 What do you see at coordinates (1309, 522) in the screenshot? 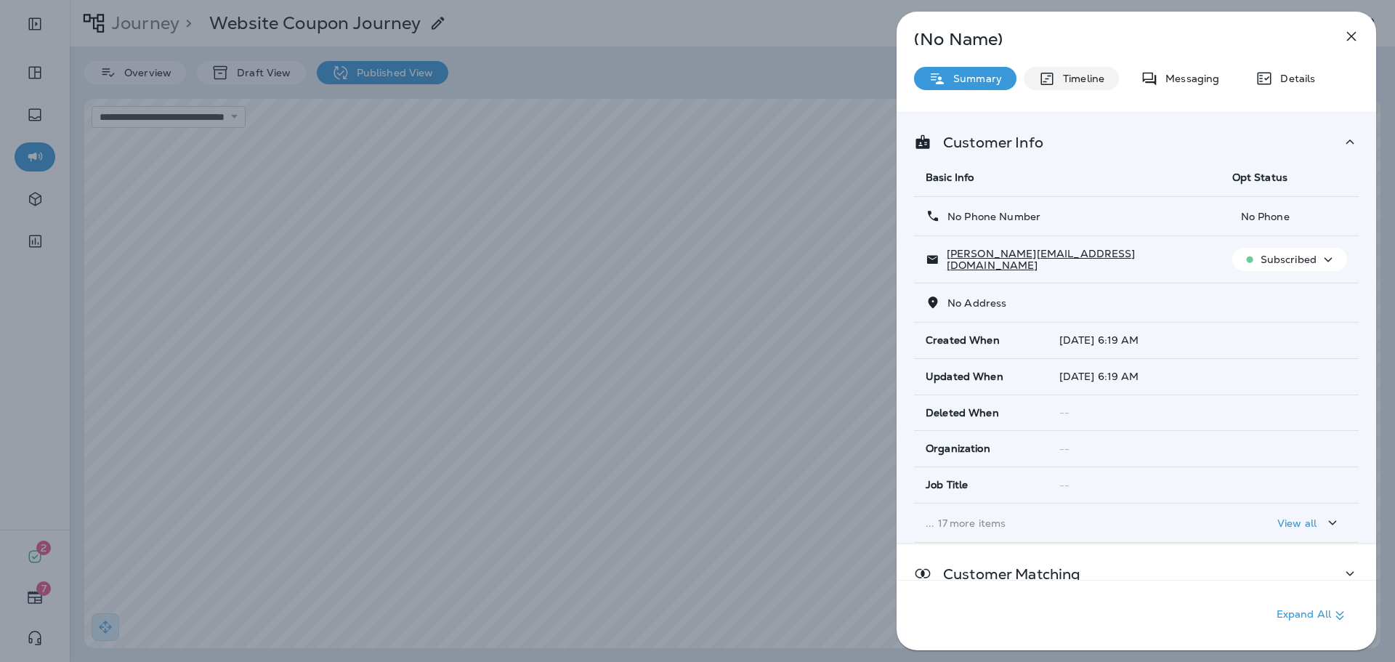
I see `button: View all` at bounding box center [1309, 522].